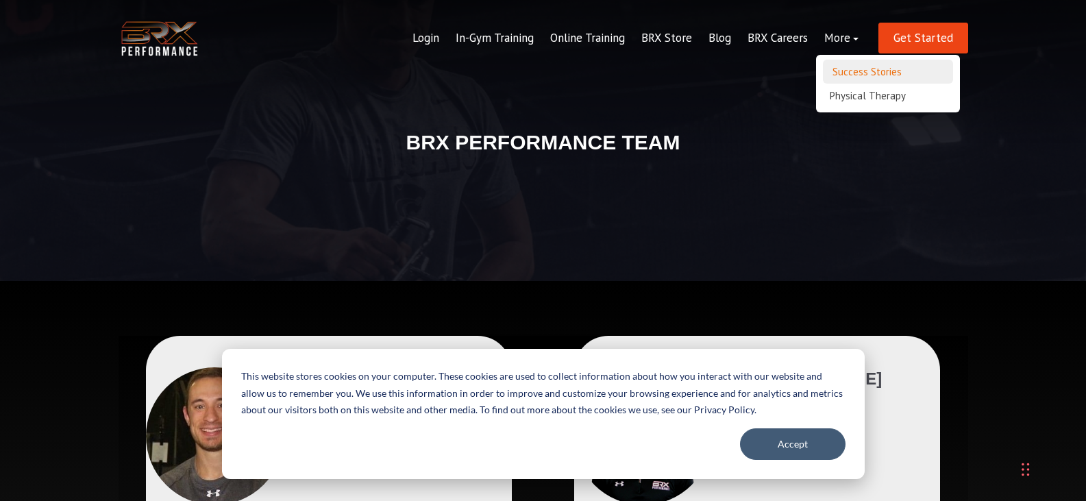 The height and width of the screenshot is (501, 1086). I want to click on a: Get Started, so click(923, 38).